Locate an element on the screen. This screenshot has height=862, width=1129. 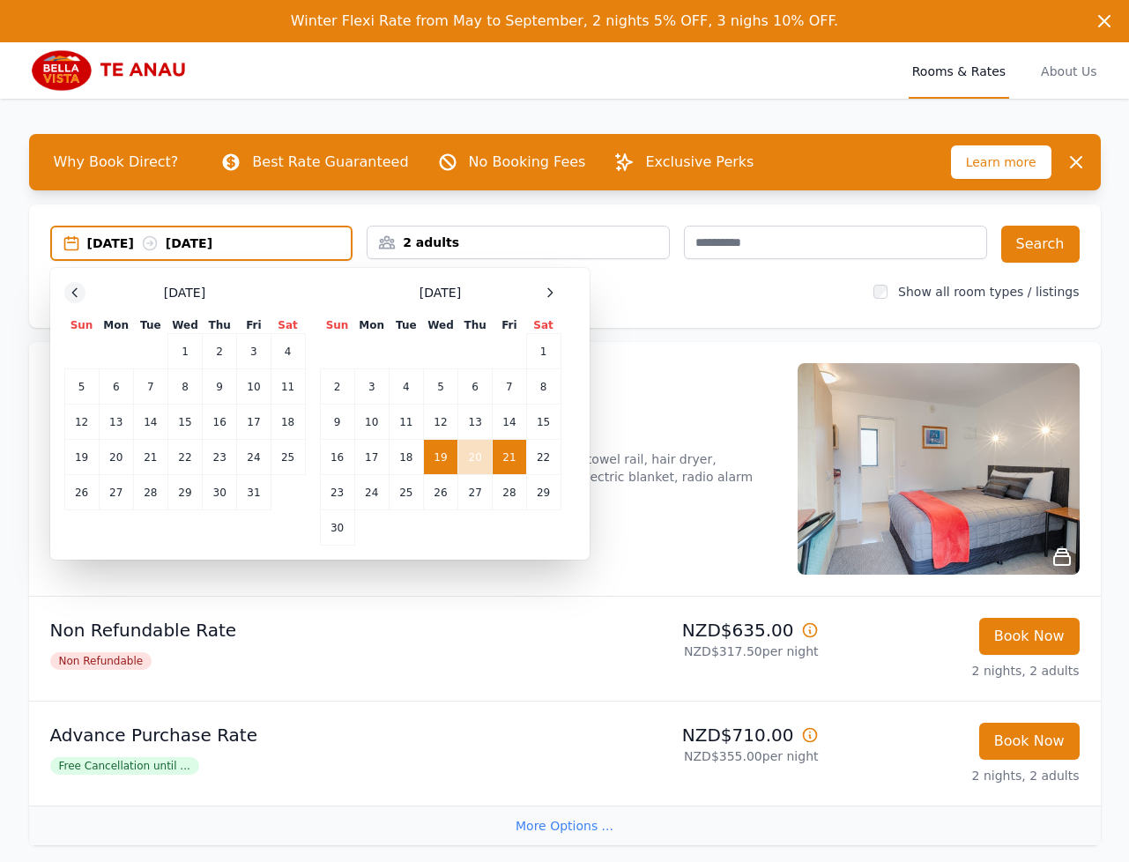
span: About Us is located at coordinates (1068, 70).